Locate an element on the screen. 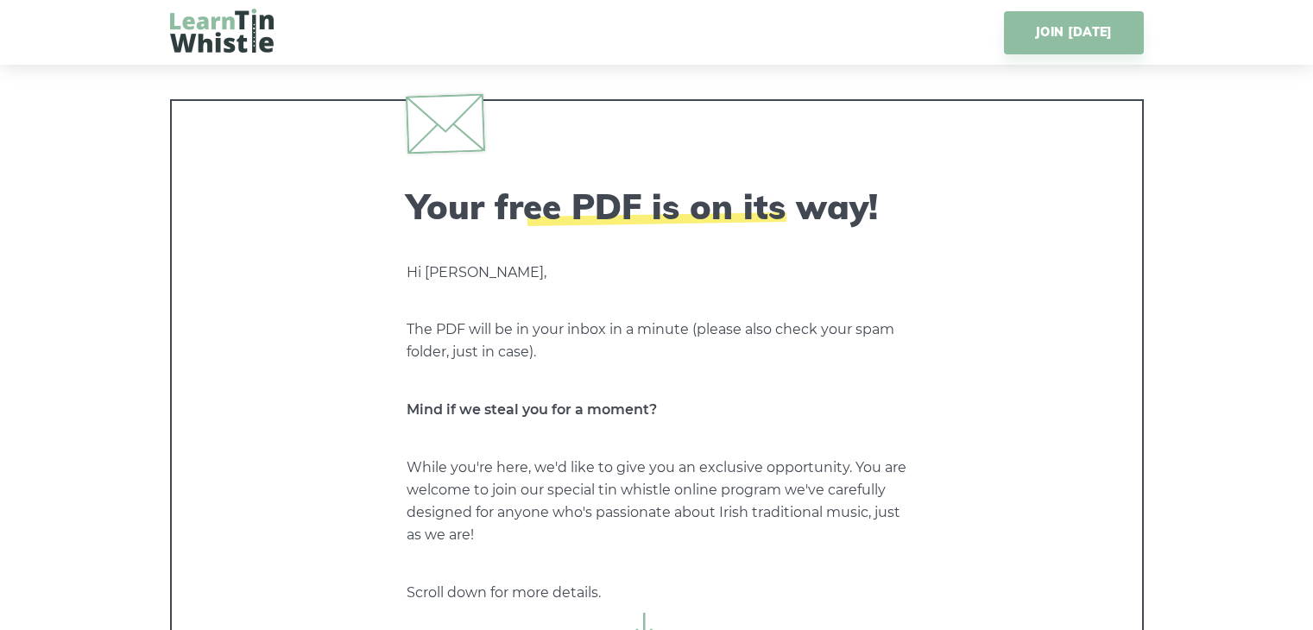  strong: Mind if we steal you for a moment? is located at coordinates (532, 409).